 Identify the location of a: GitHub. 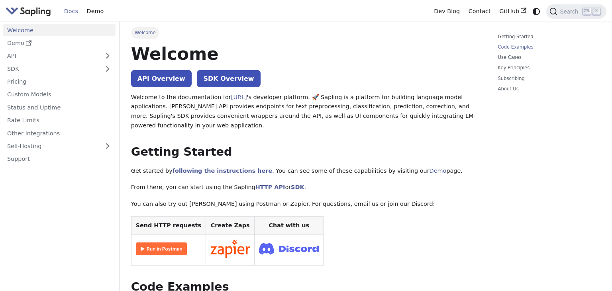
(513, 11).